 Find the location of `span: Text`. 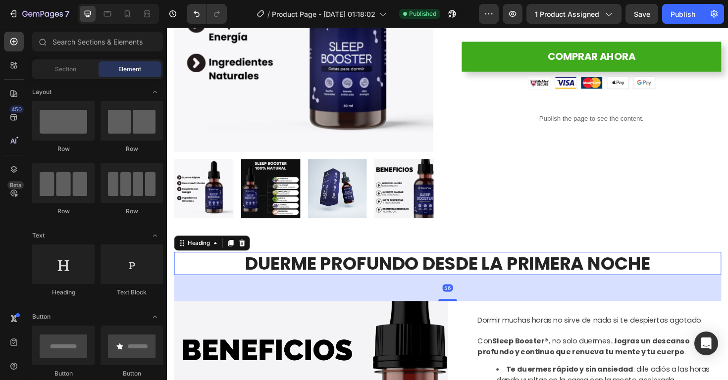

span: Text is located at coordinates (38, 236).